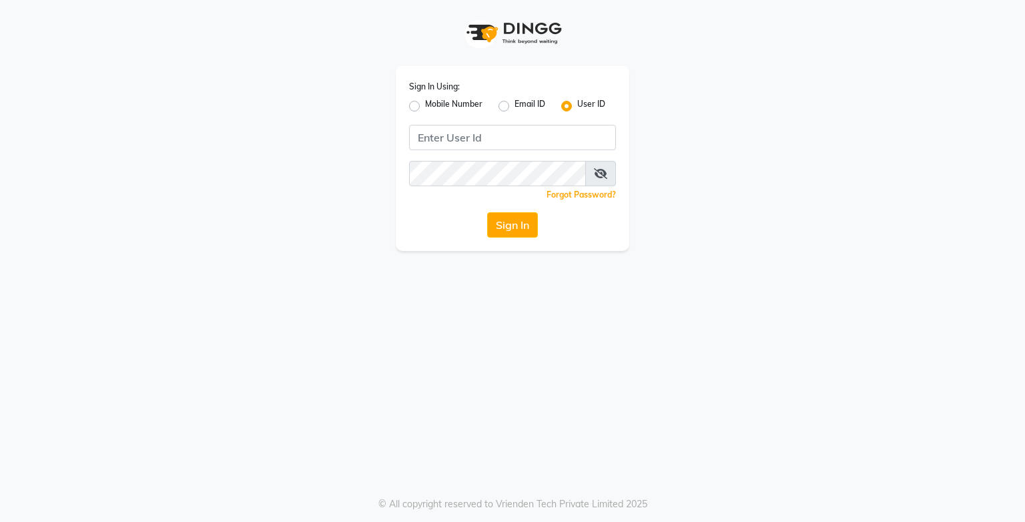  I want to click on label: Email ID, so click(530, 106).